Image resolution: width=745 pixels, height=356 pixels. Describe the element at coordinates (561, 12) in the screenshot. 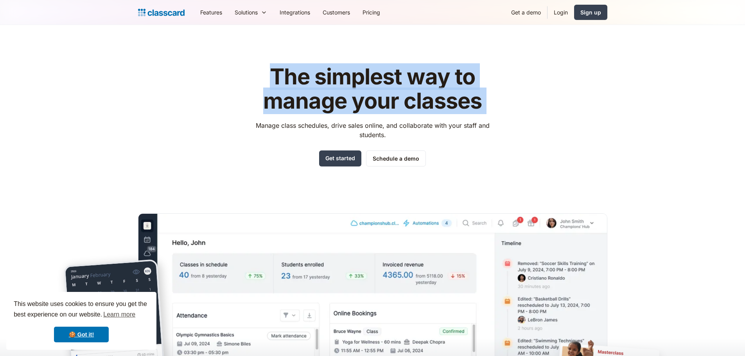

I see `a: Login` at that location.